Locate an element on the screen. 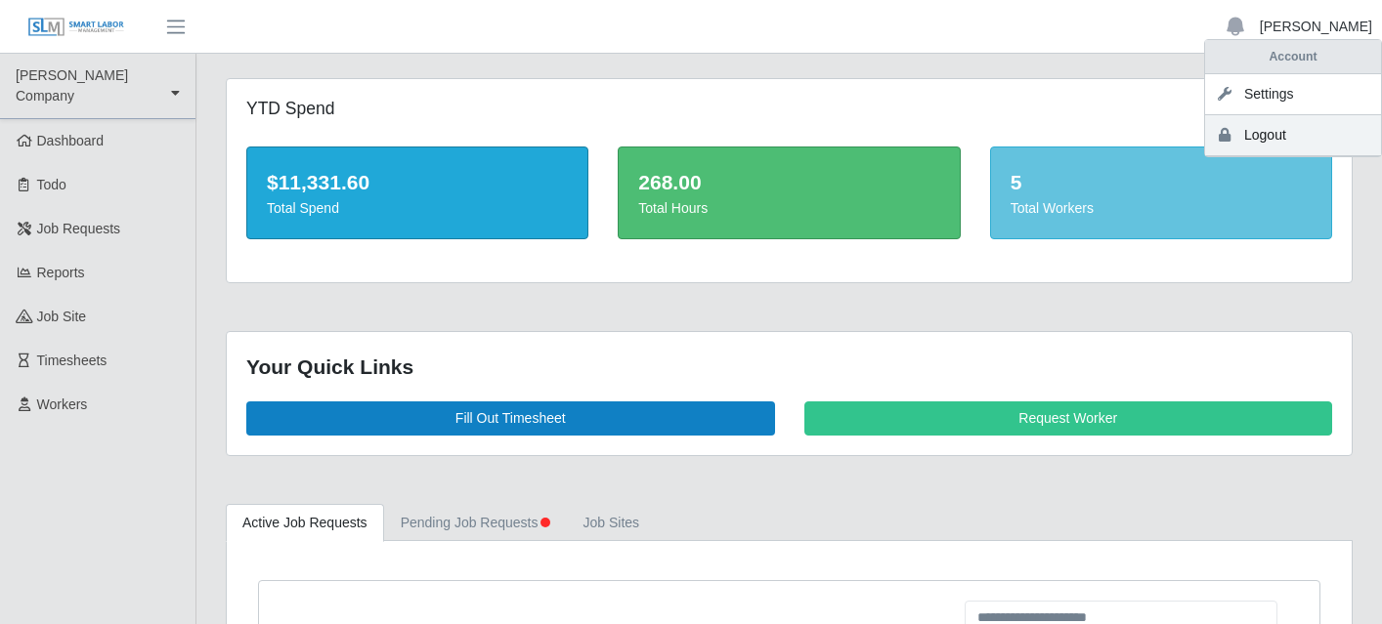 The image size is (1382, 624). div: $11,331.60 is located at coordinates (417, 183).